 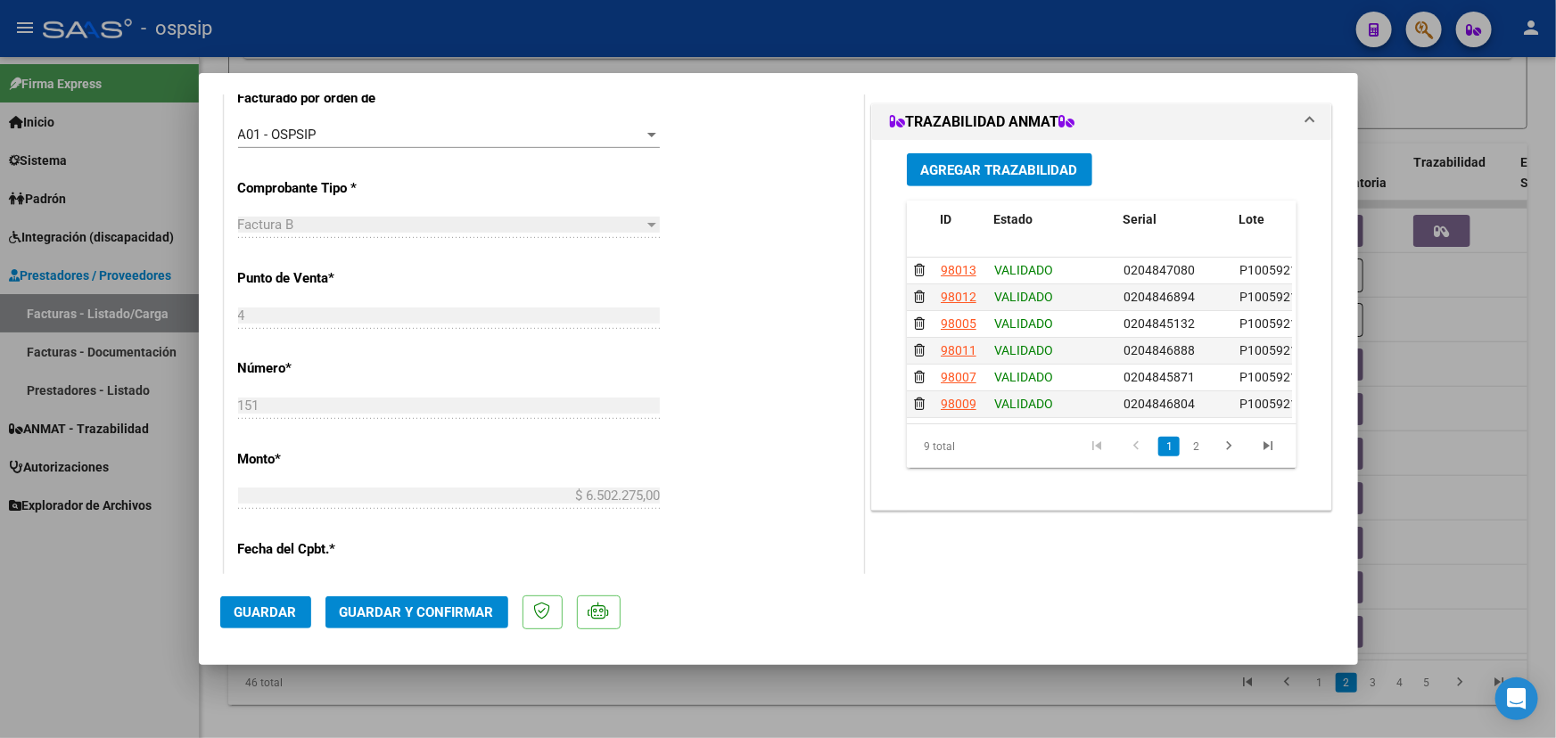 I want to click on span: Factura B, so click(x=266, y=225).